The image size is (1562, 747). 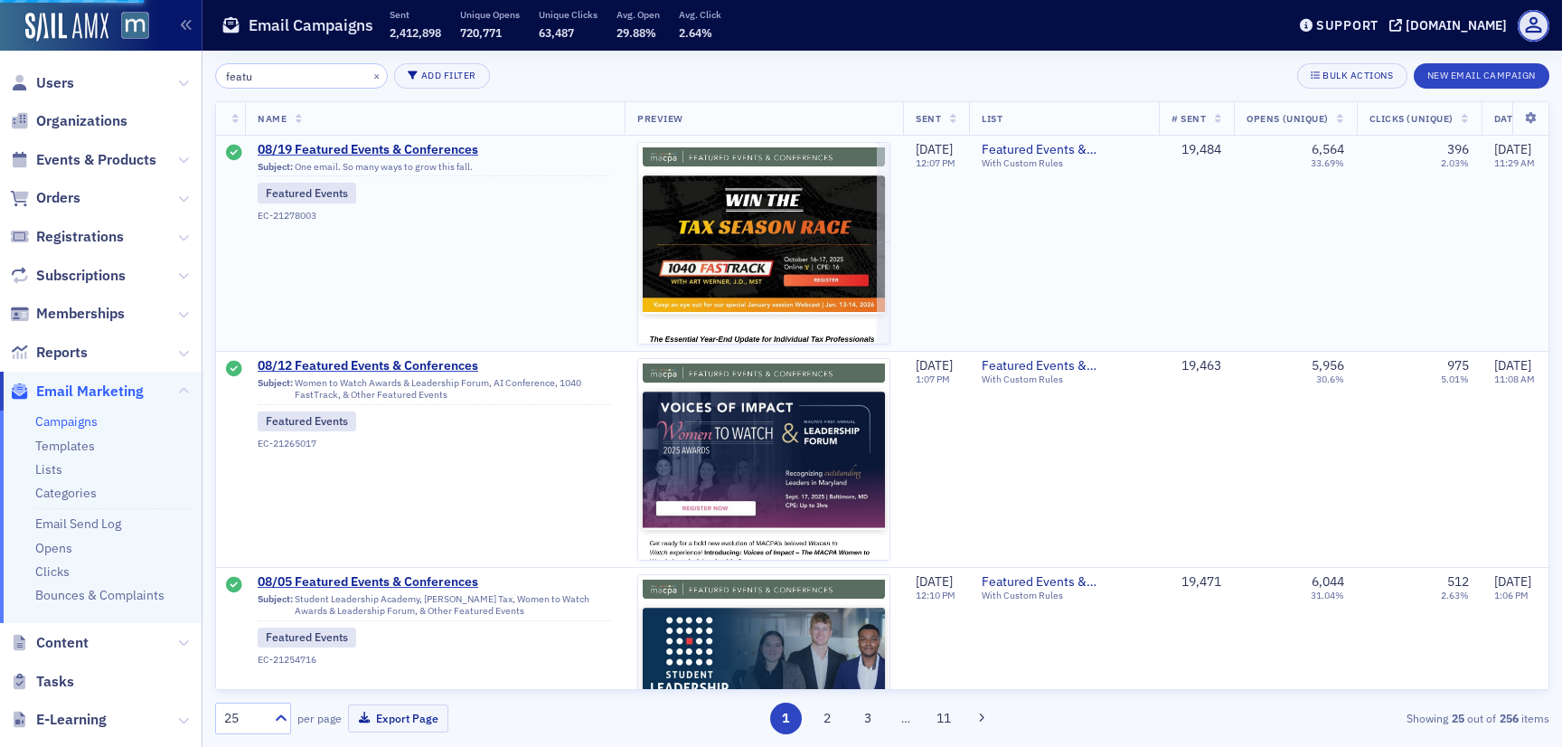 I want to click on time: 12:10 PM, so click(x=935, y=595).